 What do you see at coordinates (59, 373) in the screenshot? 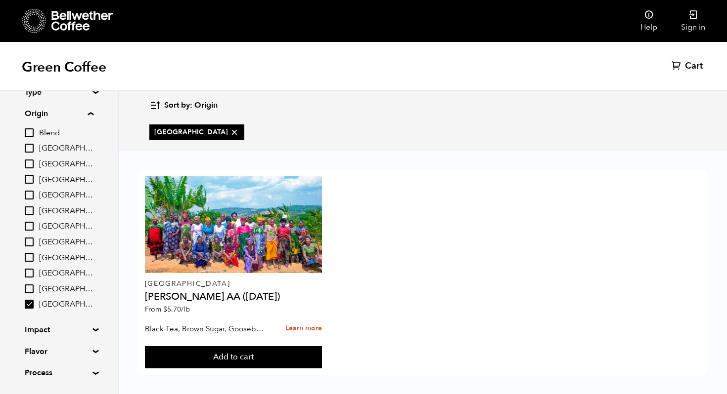
I see `summary: Process` at bounding box center [59, 373].